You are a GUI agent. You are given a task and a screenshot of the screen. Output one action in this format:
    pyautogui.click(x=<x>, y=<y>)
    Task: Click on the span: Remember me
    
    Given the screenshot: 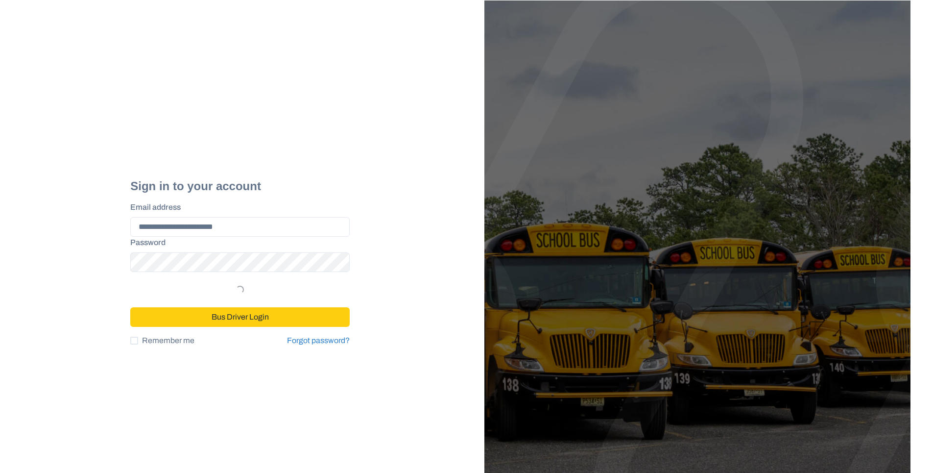 What is the action you would take?
    pyautogui.click(x=168, y=341)
    